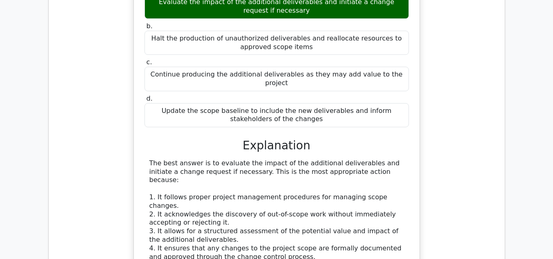  What do you see at coordinates (149, 26) in the screenshot?
I see `span: b.` at bounding box center [149, 26].